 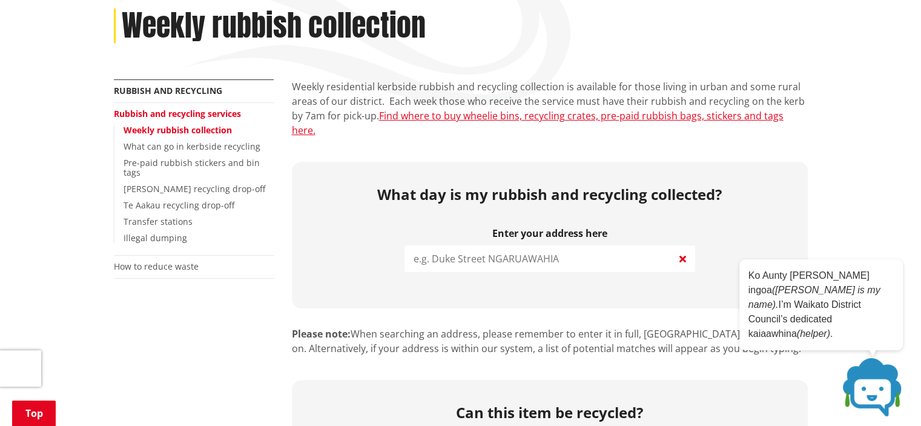 What do you see at coordinates (274, 26) in the screenshot?
I see `h1: Weekly rubbish collection` at bounding box center [274, 26].